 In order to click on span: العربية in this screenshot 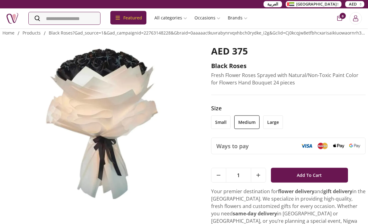, I will do `click(273, 4)`.